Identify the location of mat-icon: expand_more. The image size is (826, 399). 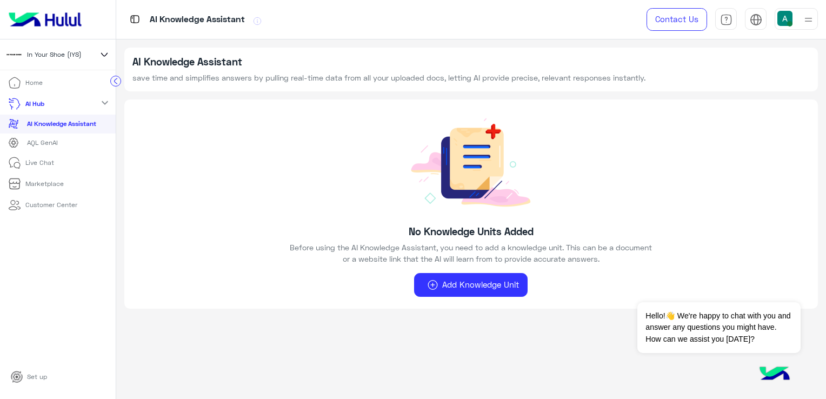
(105, 103).